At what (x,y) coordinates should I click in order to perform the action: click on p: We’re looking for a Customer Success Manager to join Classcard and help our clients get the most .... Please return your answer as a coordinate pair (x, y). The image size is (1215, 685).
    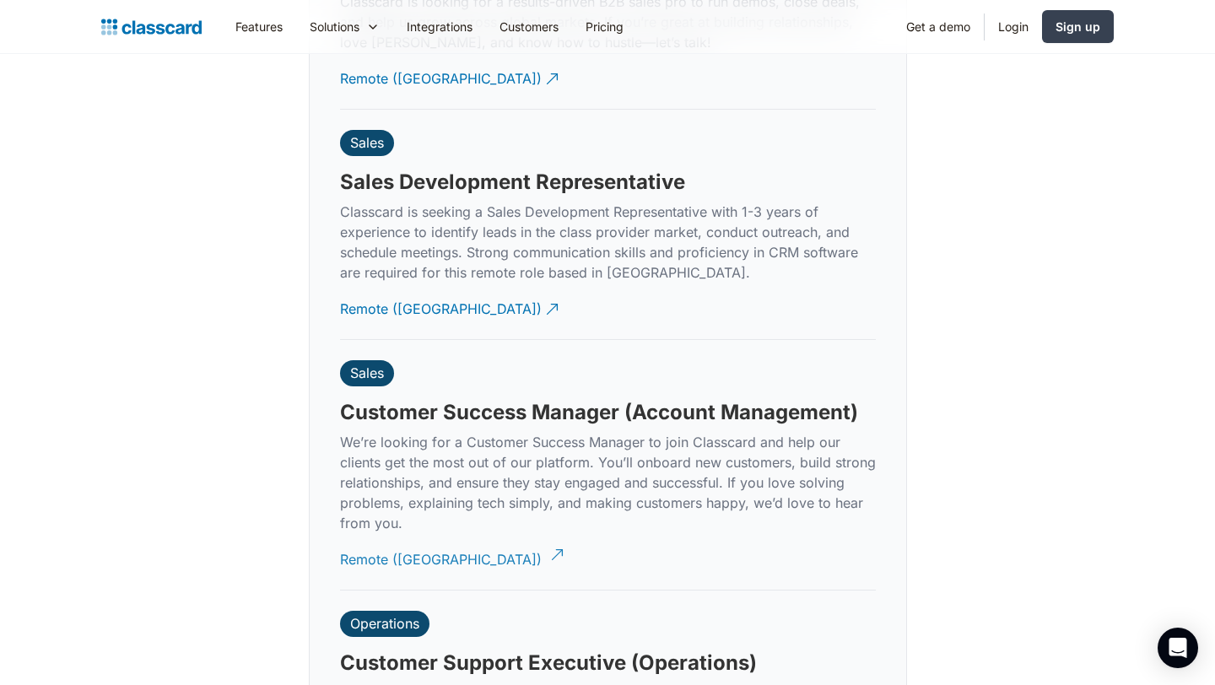
    Looking at the image, I should click on (608, 483).